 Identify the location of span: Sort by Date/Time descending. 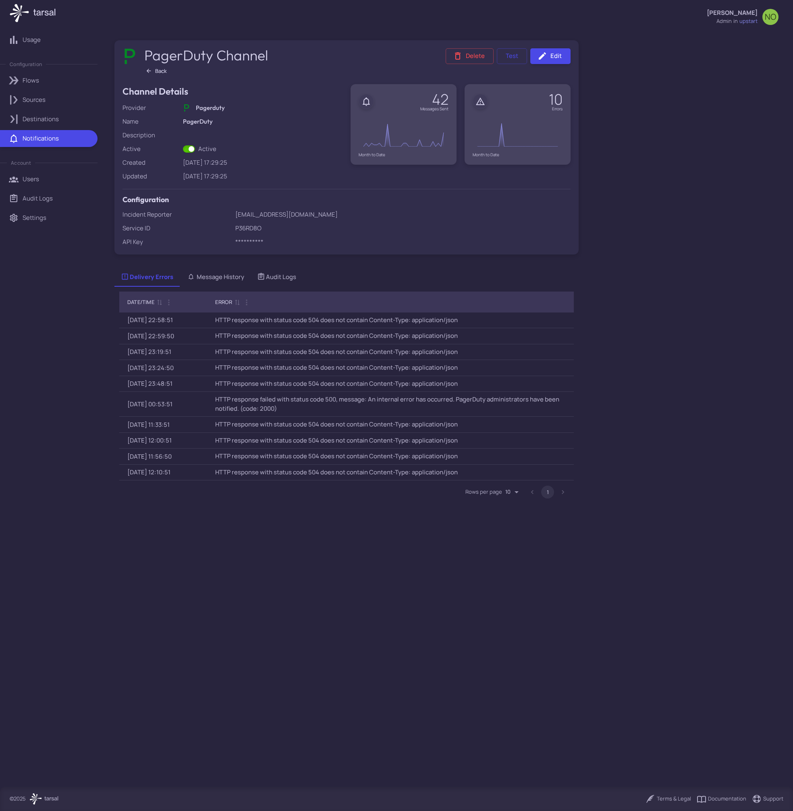
(159, 302).